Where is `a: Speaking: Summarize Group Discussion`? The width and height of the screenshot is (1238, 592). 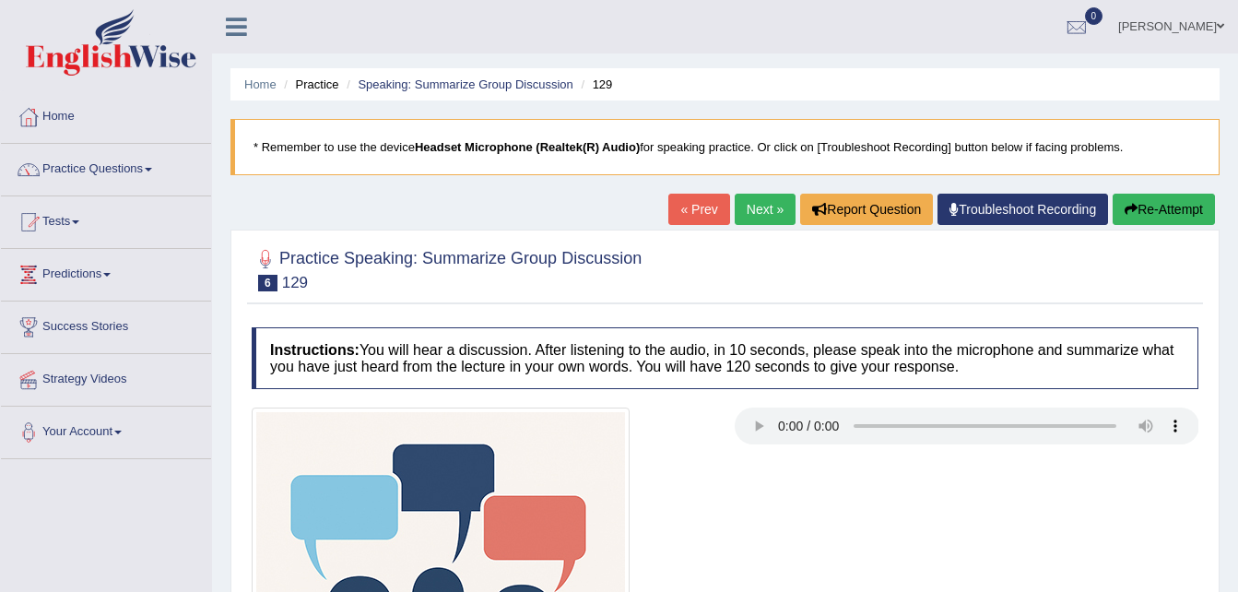 a: Speaking: Summarize Group Discussion is located at coordinates (465, 84).